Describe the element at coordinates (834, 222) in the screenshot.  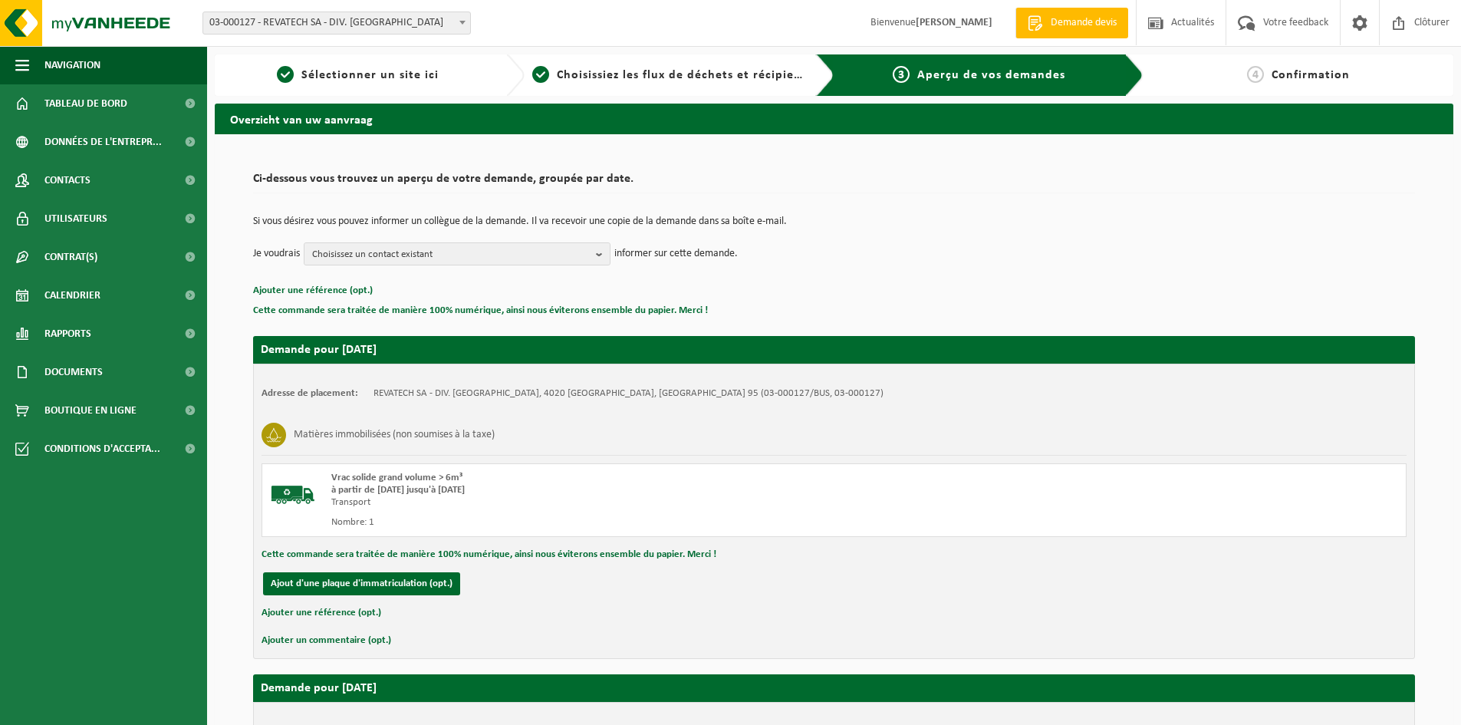
I see `p: Si vous désirez vous pouvez informer un collègue de la demande. Il va recevoir une copie de la de...` at that location.